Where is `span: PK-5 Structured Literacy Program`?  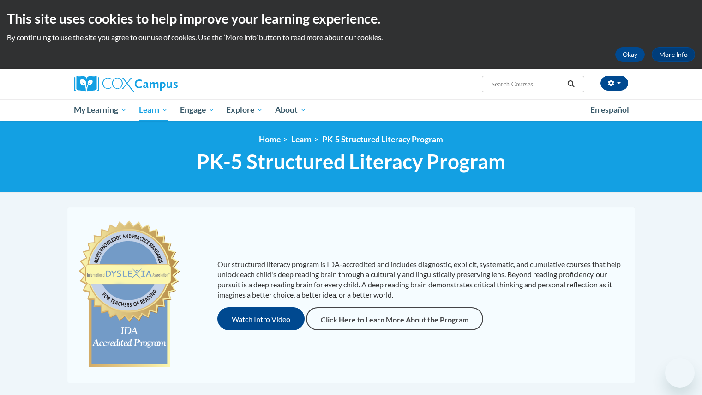 span: PK-5 Structured Literacy Program is located at coordinates (351, 161).